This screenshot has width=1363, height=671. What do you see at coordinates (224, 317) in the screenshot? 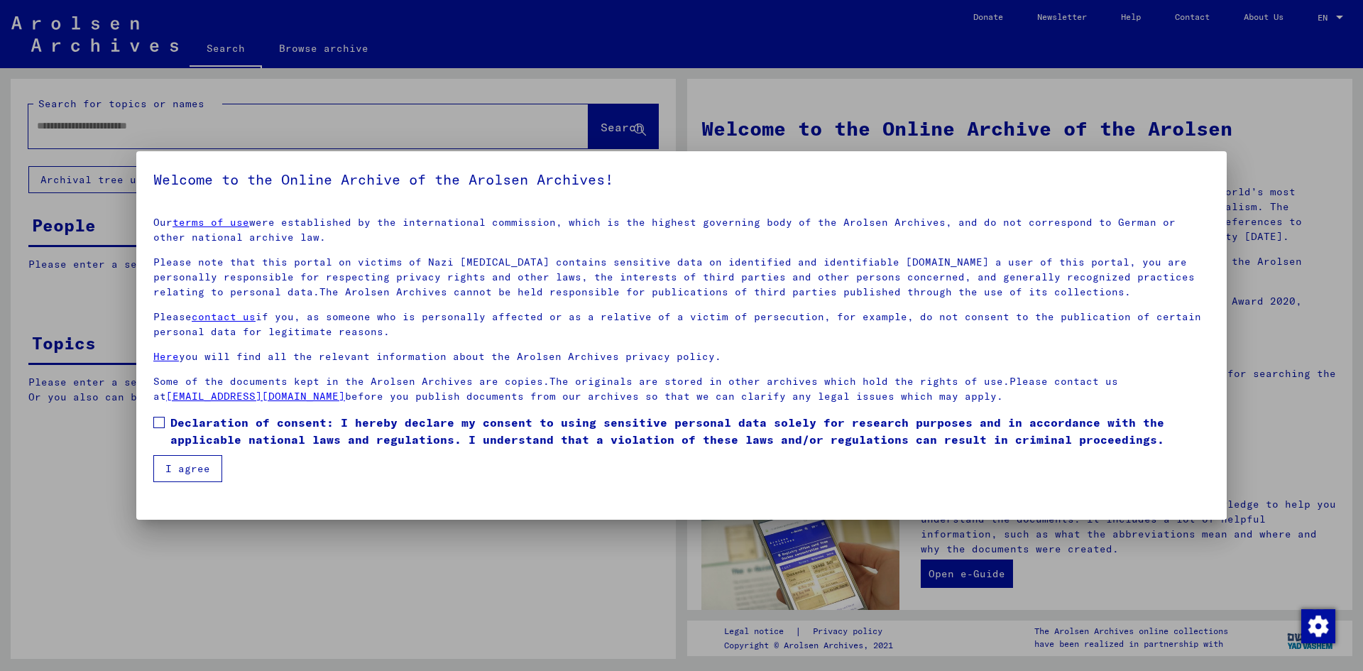
I see `a: contact us` at bounding box center [224, 317].